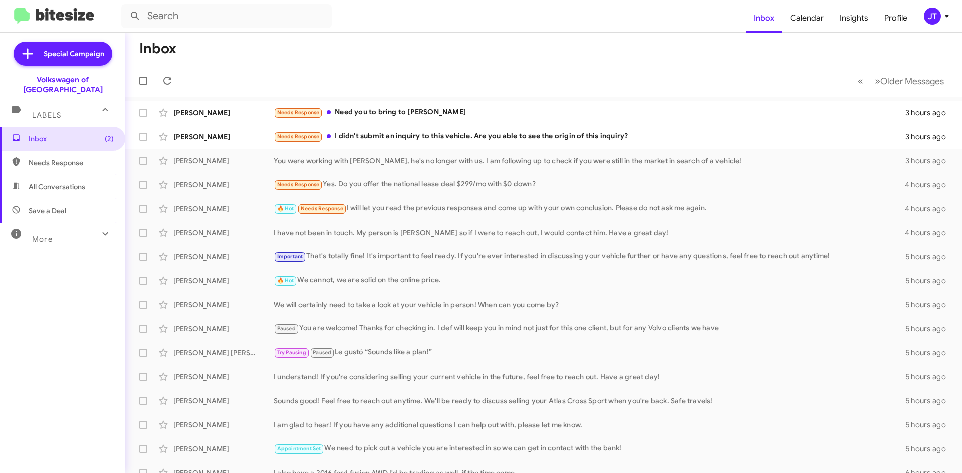  What do you see at coordinates (806, 18) in the screenshot?
I see `span: Calendar` at bounding box center [806, 18].